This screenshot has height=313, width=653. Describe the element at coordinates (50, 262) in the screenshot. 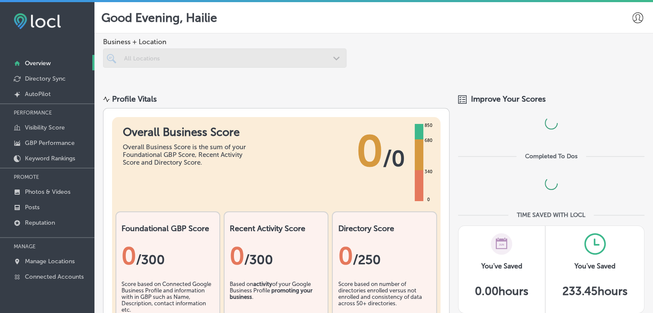

I see `p: Manage Locations` at that location.